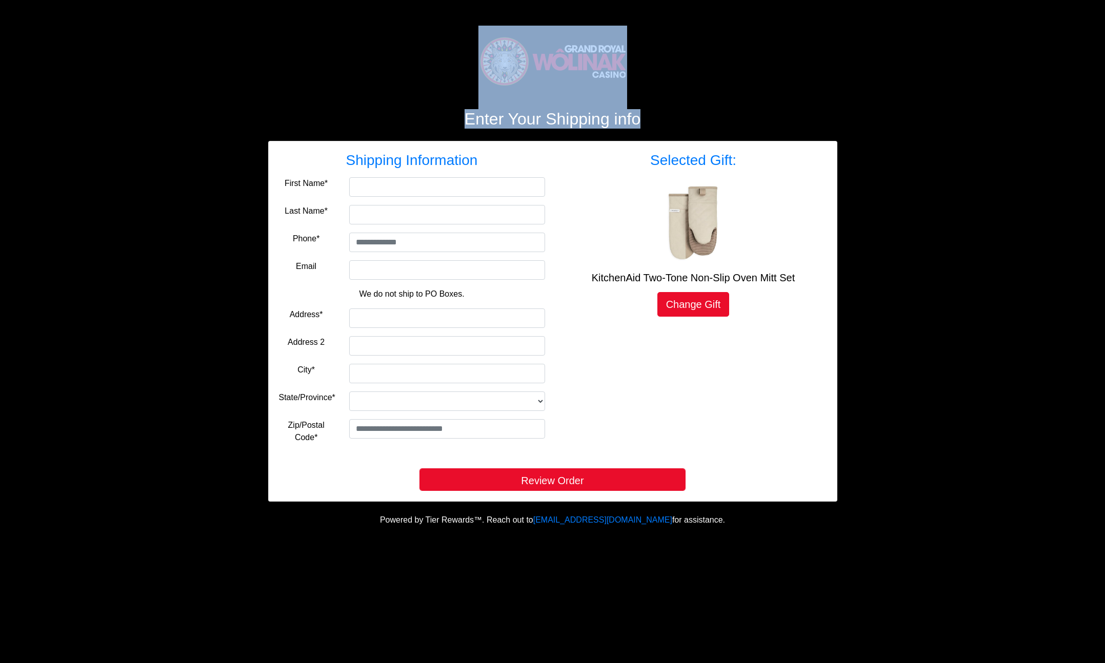 The height and width of the screenshot is (663, 1105). Describe the element at coordinates (552, 480) in the screenshot. I see `button: Review Order` at that location.